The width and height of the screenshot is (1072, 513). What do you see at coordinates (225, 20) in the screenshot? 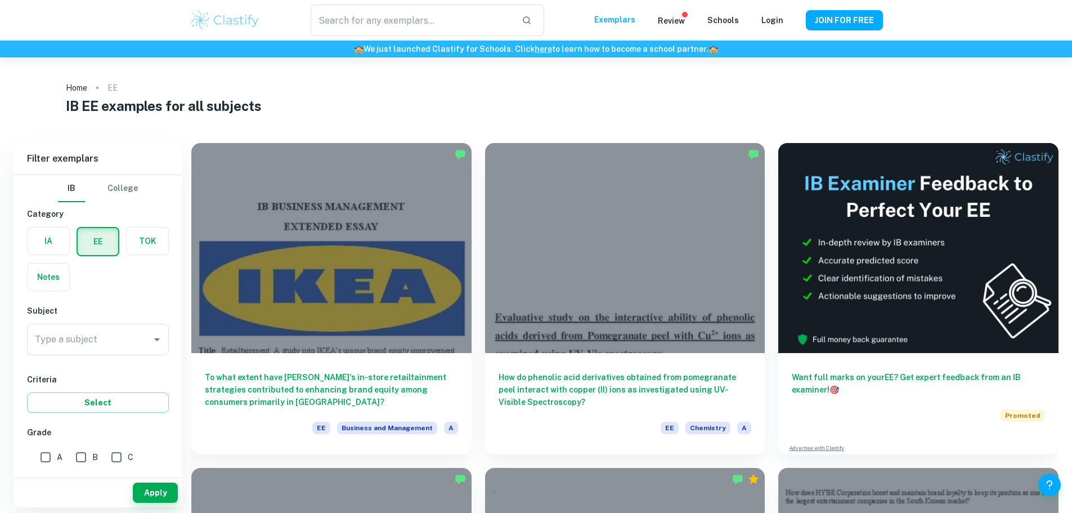
I see `img: Clastify logo` at bounding box center [225, 20].